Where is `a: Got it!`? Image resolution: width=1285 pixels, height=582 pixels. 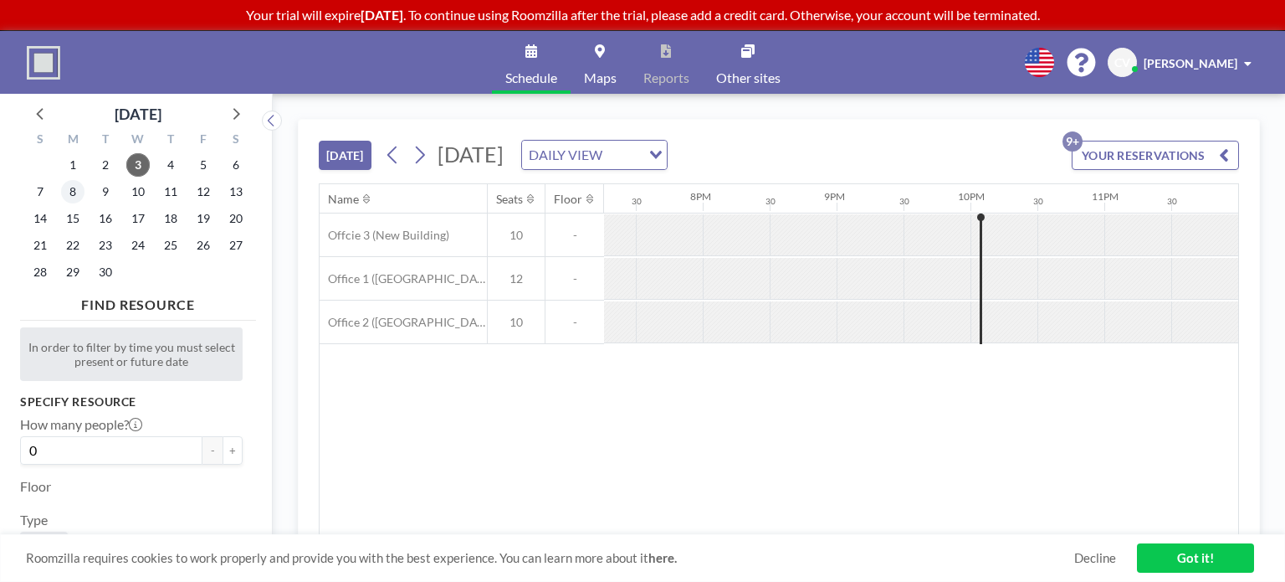 a: Got it! is located at coordinates (1196, 557).